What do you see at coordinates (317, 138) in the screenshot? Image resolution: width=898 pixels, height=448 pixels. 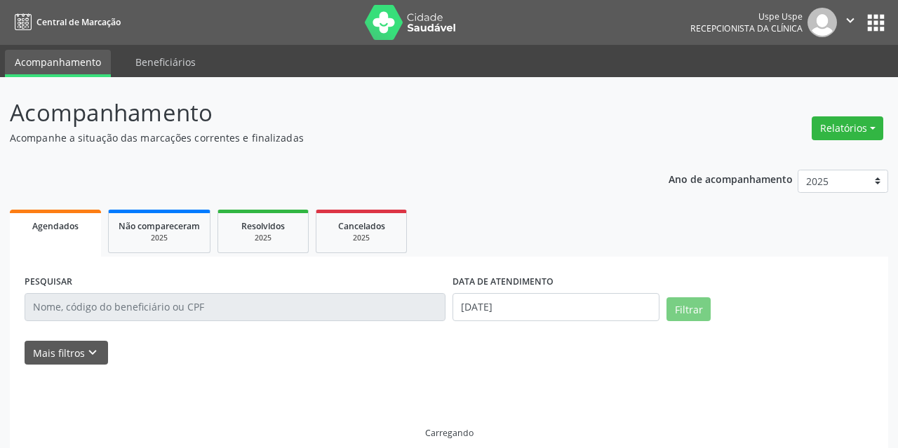 I see `p: Acompanhe a situação das marcações correntes e finalizadas` at bounding box center [317, 138].